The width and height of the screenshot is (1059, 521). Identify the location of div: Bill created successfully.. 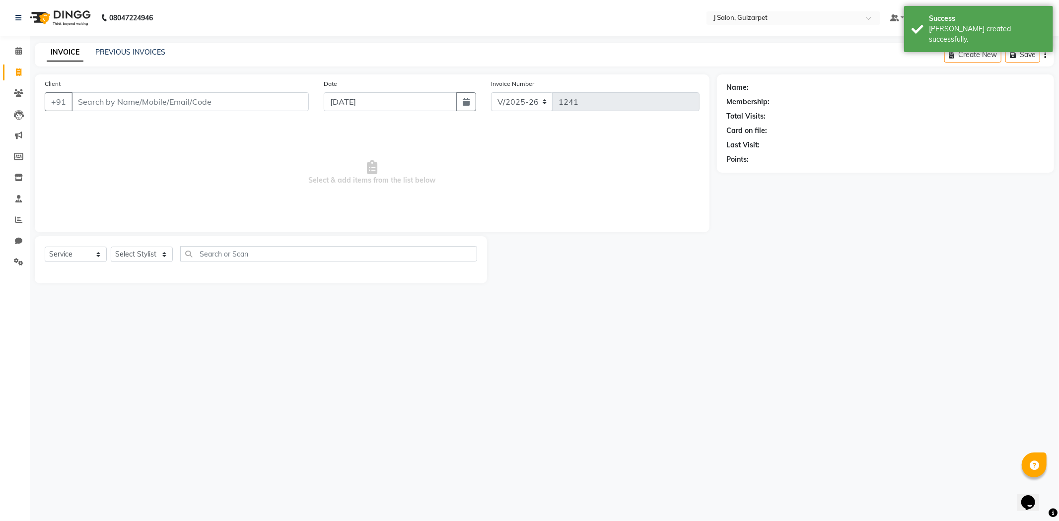
(987, 34).